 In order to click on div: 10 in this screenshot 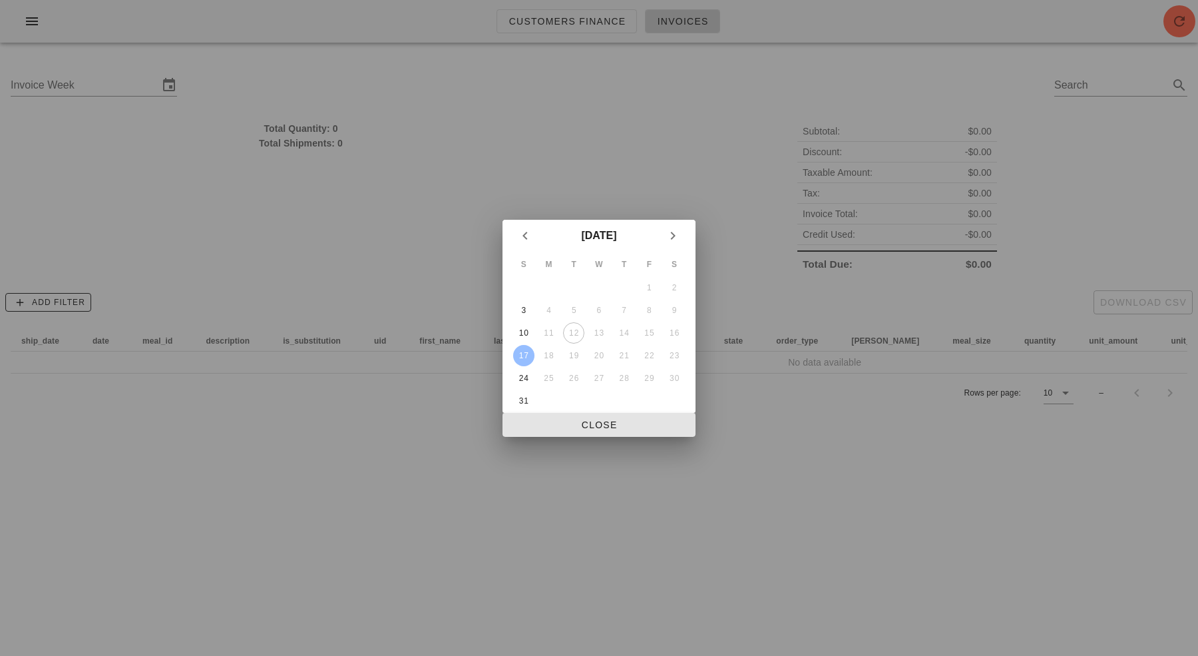, I will do `click(524, 333)`.